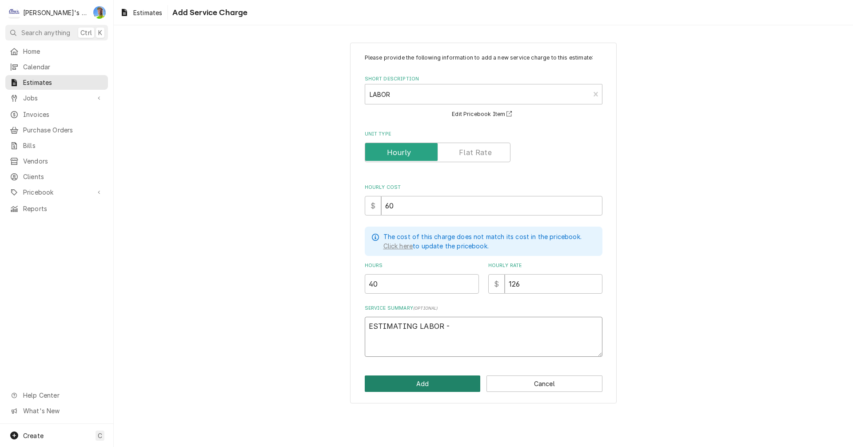  What do you see at coordinates (100, 12) in the screenshot?
I see `div: GA` at bounding box center [100, 12].